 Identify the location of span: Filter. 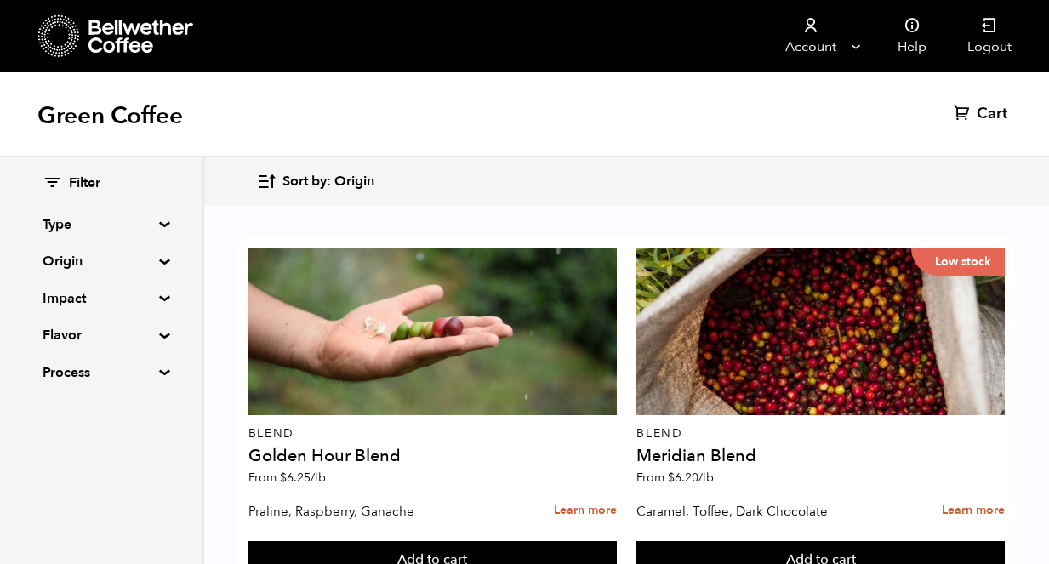
(84, 184).